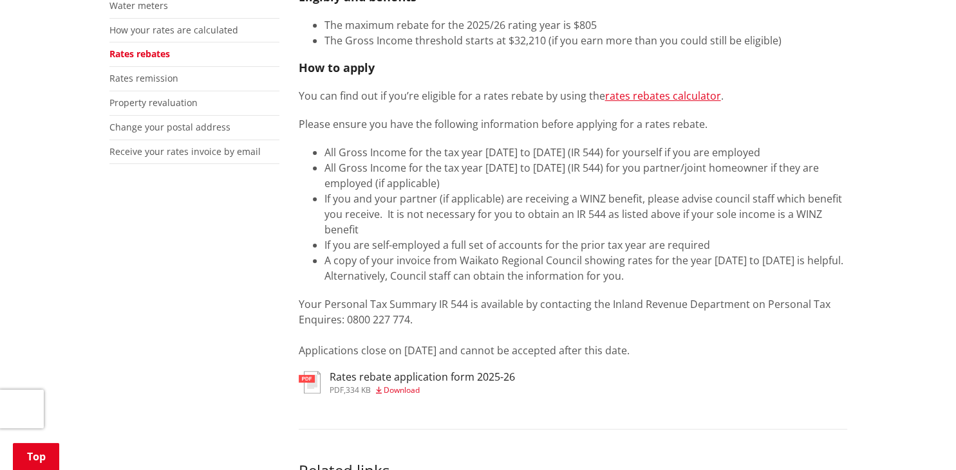 Image resolution: width=956 pixels, height=470 pixels. I want to click on span: Download, so click(402, 390).